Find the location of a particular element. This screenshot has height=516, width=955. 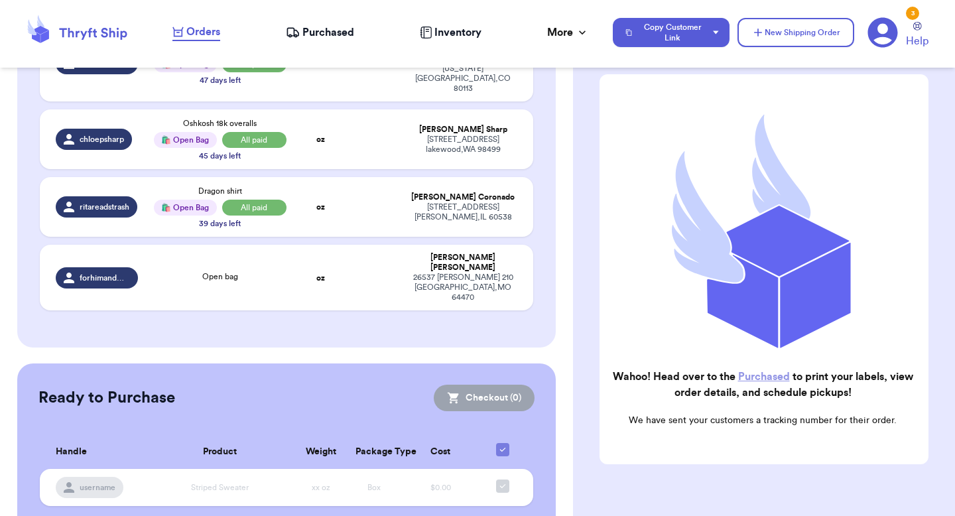

button: Checkout (0) is located at coordinates (484, 398).